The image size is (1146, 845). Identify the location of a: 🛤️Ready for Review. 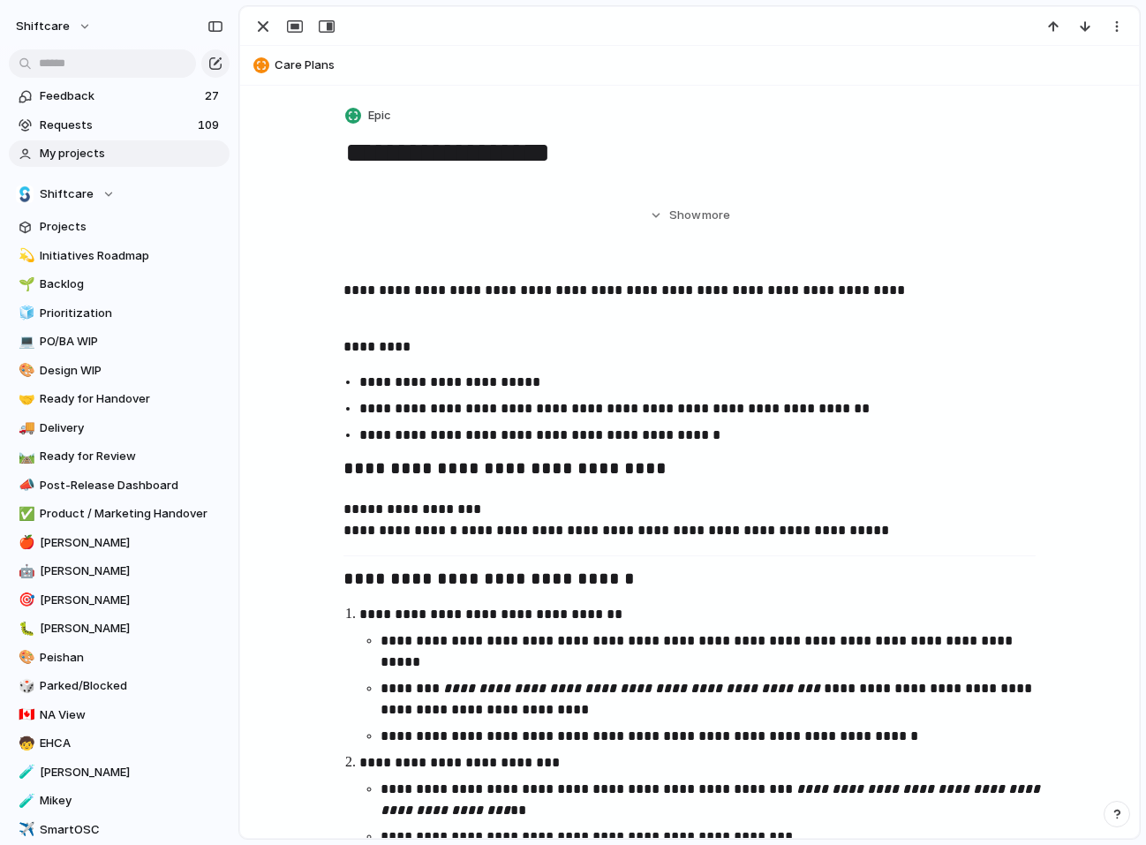
(119, 457).